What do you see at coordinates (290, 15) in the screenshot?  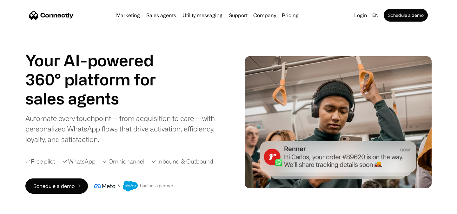 I see `a: Pricing` at bounding box center [290, 15].